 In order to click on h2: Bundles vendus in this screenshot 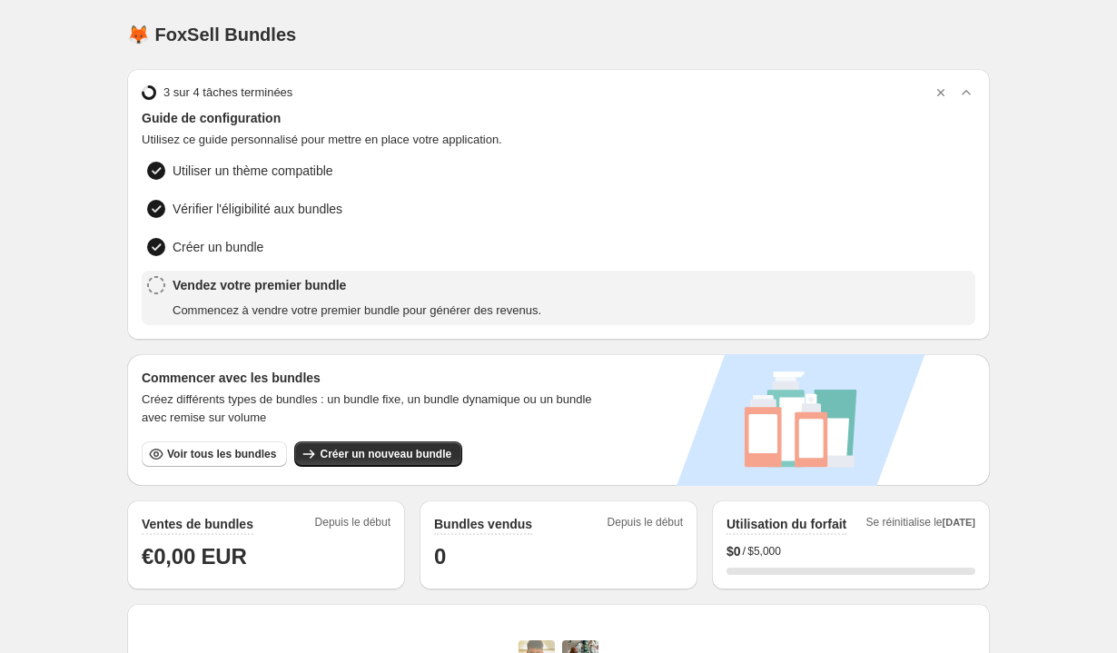, I will do `click(483, 524)`.